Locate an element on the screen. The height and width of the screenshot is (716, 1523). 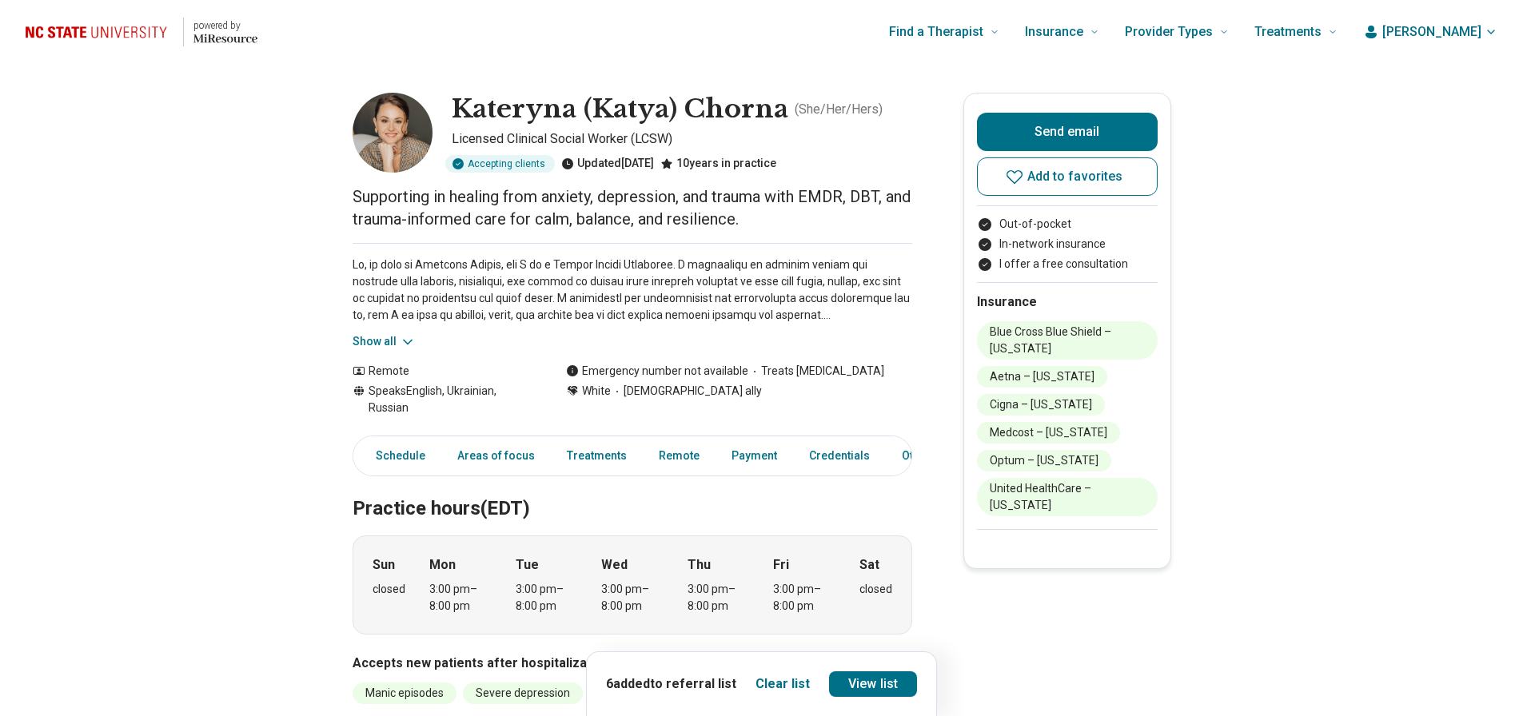
p: Licensed Clinical Social Worker (LCSW) is located at coordinates (682, 139).